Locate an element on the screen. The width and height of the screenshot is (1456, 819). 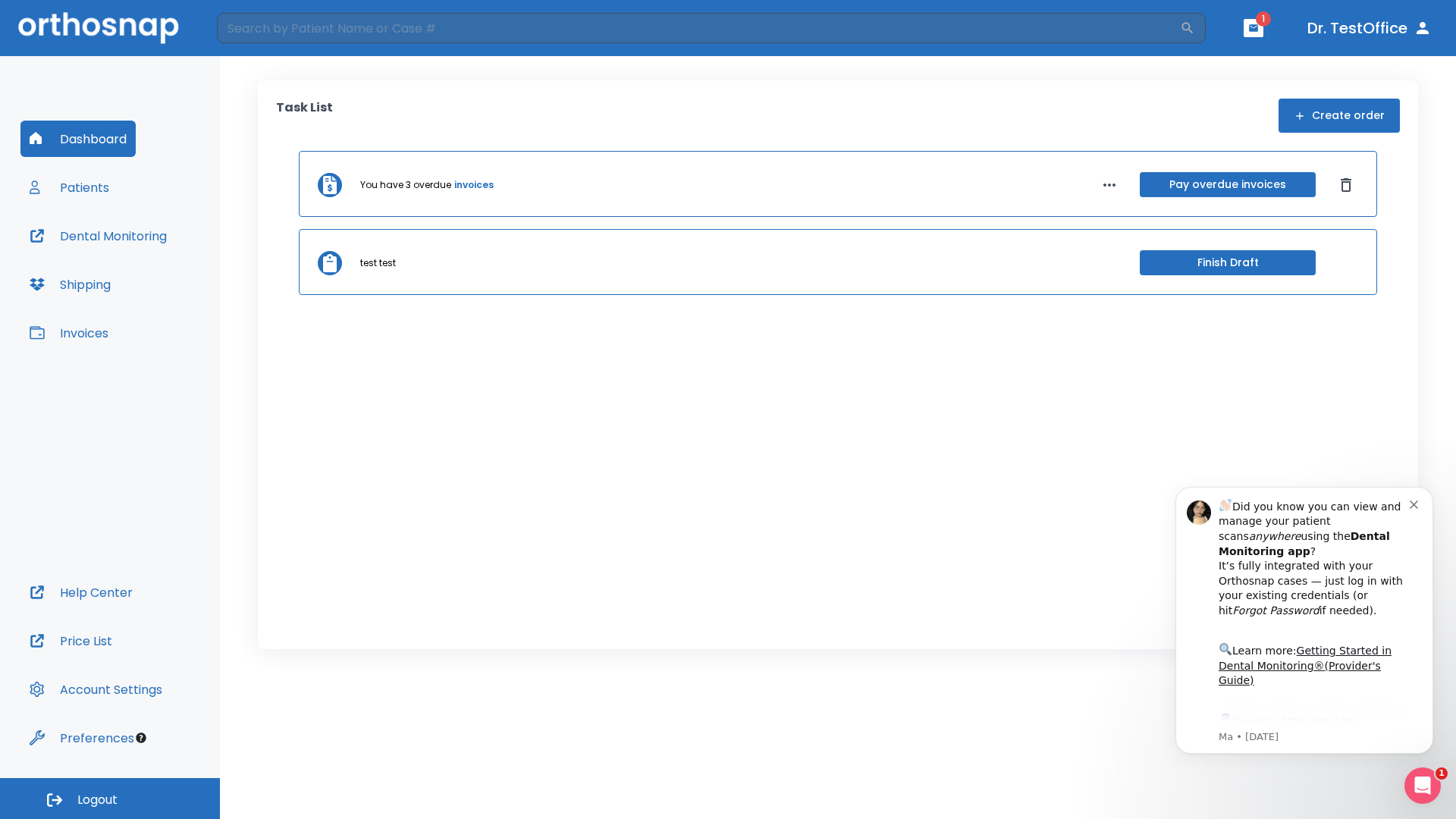
button: Price List is located at coordinates (71, 641).